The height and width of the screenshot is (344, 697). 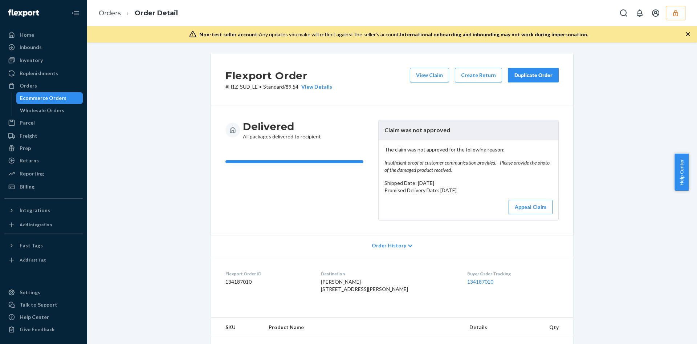 I want to click on a: Inventory, so click(x=44, y=60).